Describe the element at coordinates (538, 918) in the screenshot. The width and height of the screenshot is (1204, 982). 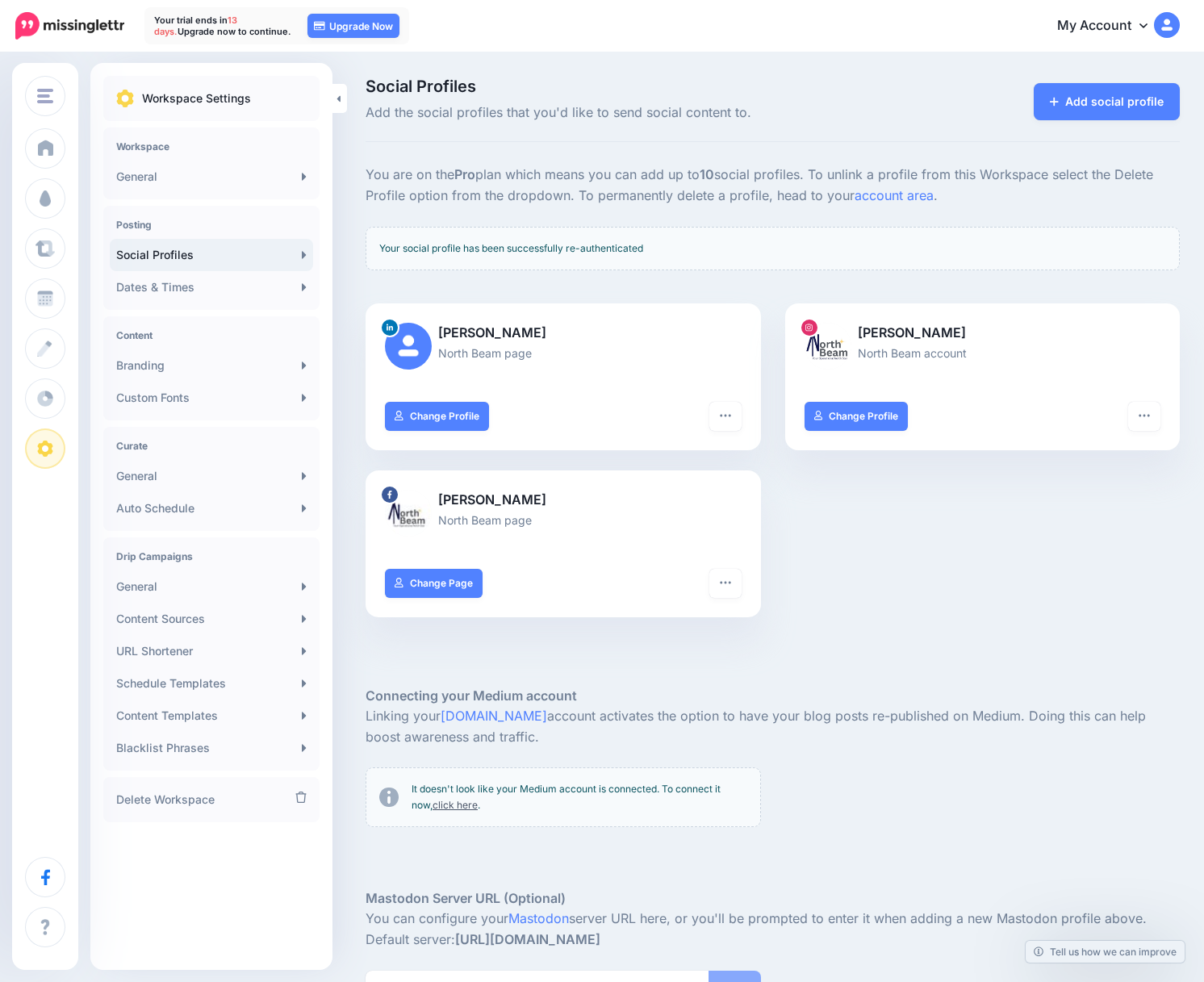
I see `a: Mastodon` at that location.